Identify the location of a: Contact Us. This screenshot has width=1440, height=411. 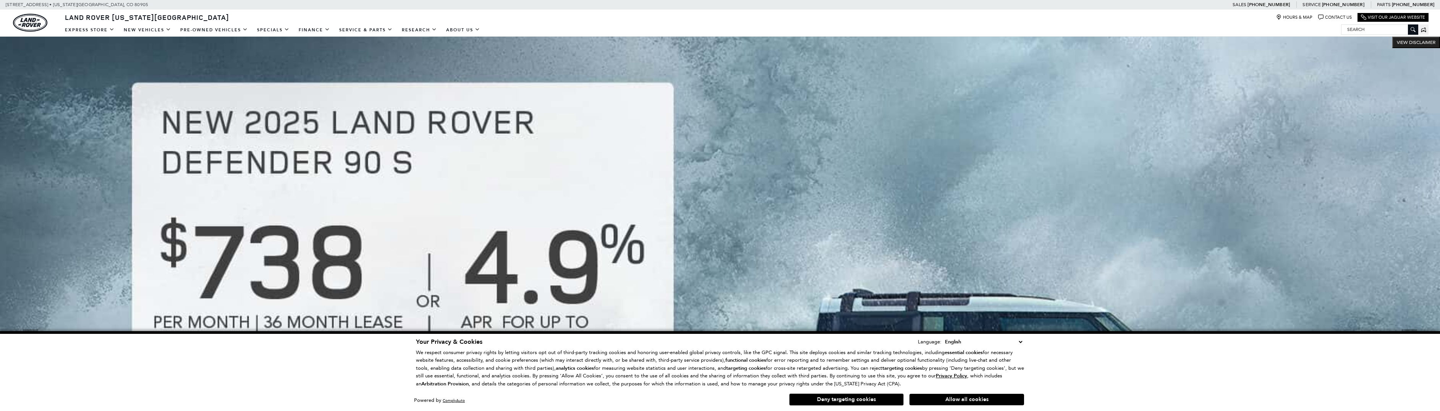
(1335, 17).